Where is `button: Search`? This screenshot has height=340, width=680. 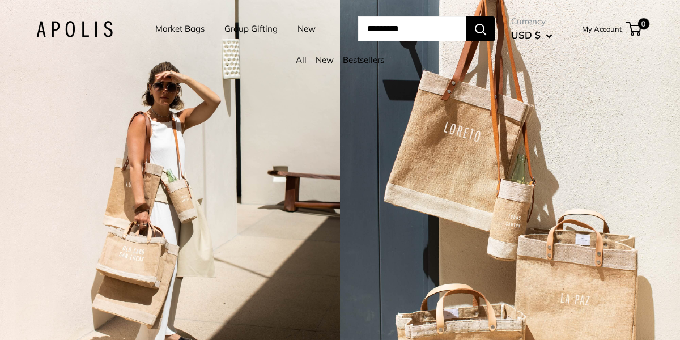
button: Search is located at coordinates (480, 29).